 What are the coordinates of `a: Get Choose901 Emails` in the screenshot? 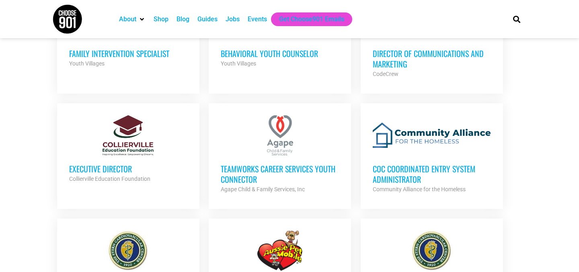 It's located at (311, 19).